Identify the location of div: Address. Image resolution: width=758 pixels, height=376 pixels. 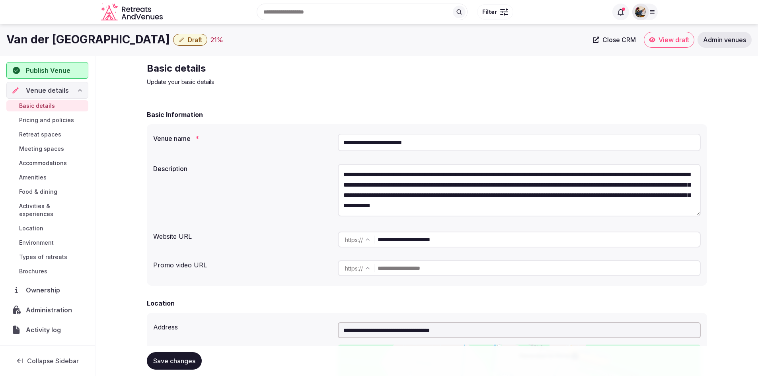
(242, 326).